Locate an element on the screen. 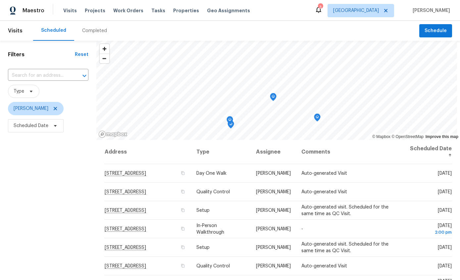  span: Type is located at coordinates (19, 91).